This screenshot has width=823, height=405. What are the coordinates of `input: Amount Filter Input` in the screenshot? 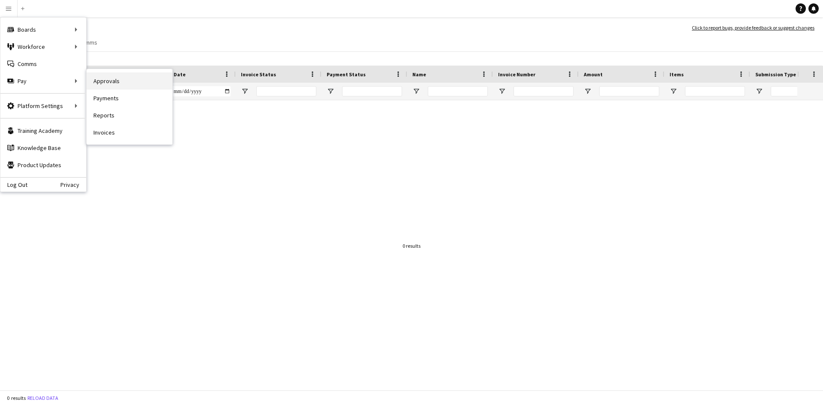 It's located at (630, 91).